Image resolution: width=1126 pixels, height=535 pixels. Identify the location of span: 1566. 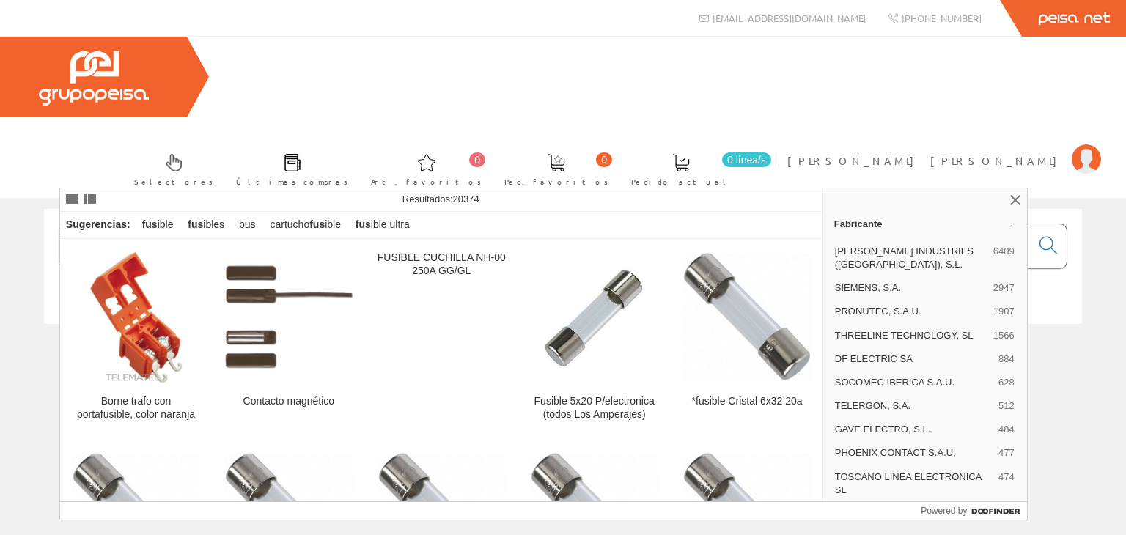
(1003, 336).